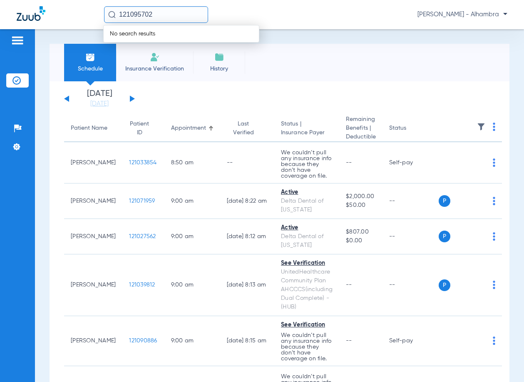 The image size is (524, 382). What do you see at coordinates (307, 128) in the screenshot?
I see `th: Status |` at bounding box center [307, 128].